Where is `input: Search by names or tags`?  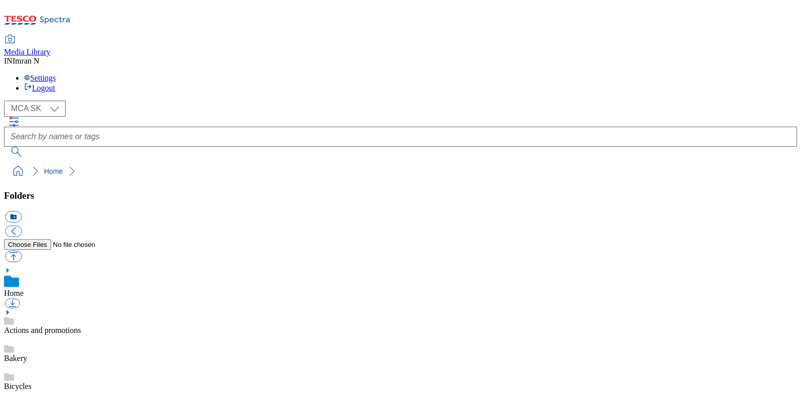
input: Search by names or tags is located at coordinates (400, 137).